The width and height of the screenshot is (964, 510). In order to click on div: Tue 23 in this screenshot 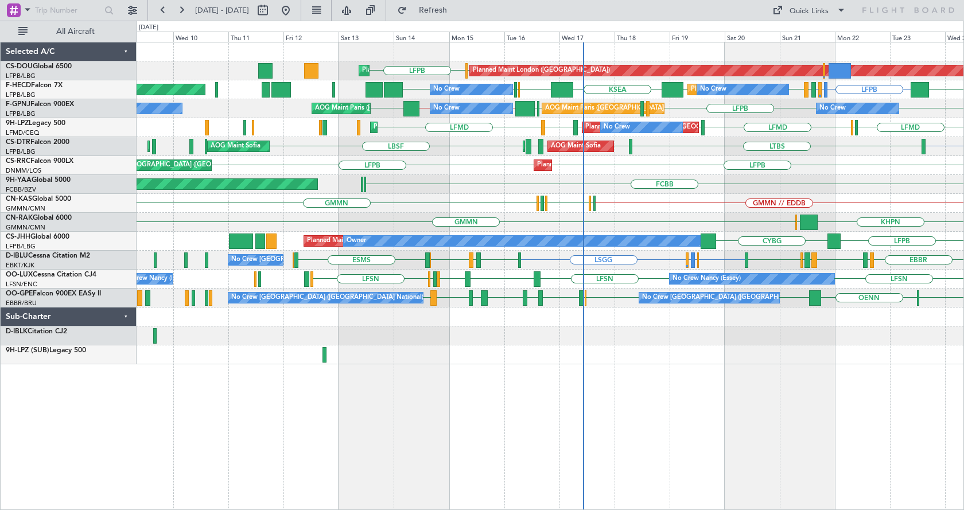, I will do `click(917, 37)`.